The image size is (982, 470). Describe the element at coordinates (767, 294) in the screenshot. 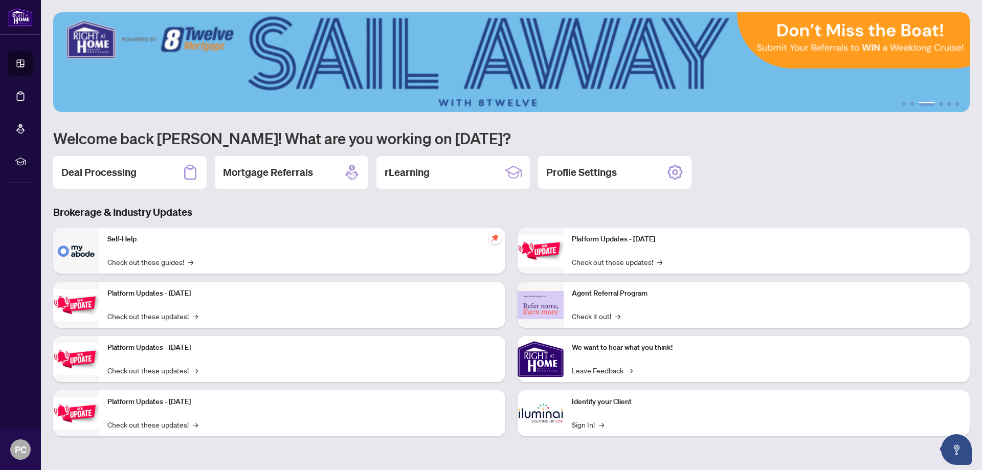

I see `p: Agent Referral Program` at that location.